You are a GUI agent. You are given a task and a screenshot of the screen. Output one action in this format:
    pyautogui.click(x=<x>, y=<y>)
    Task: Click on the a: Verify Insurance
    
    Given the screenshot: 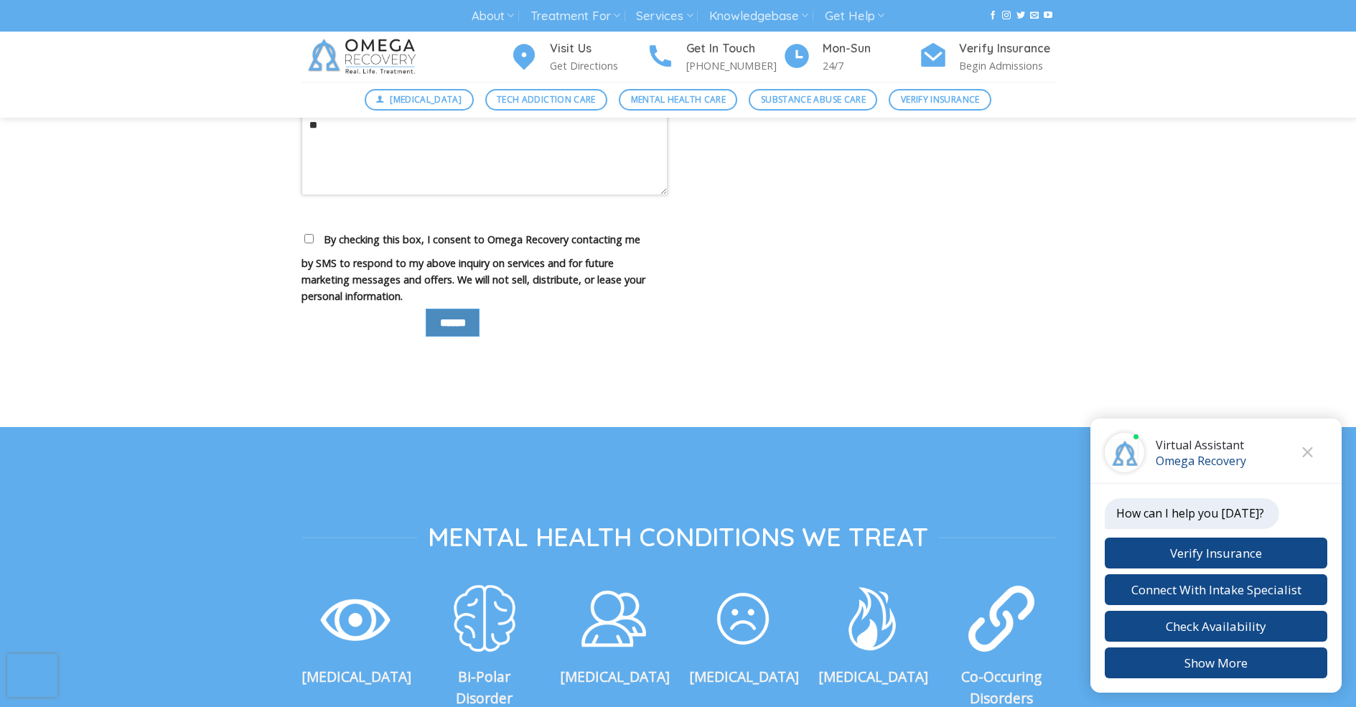 What is the action you would take?
    pyautogui.click(x=940, y=100)
    